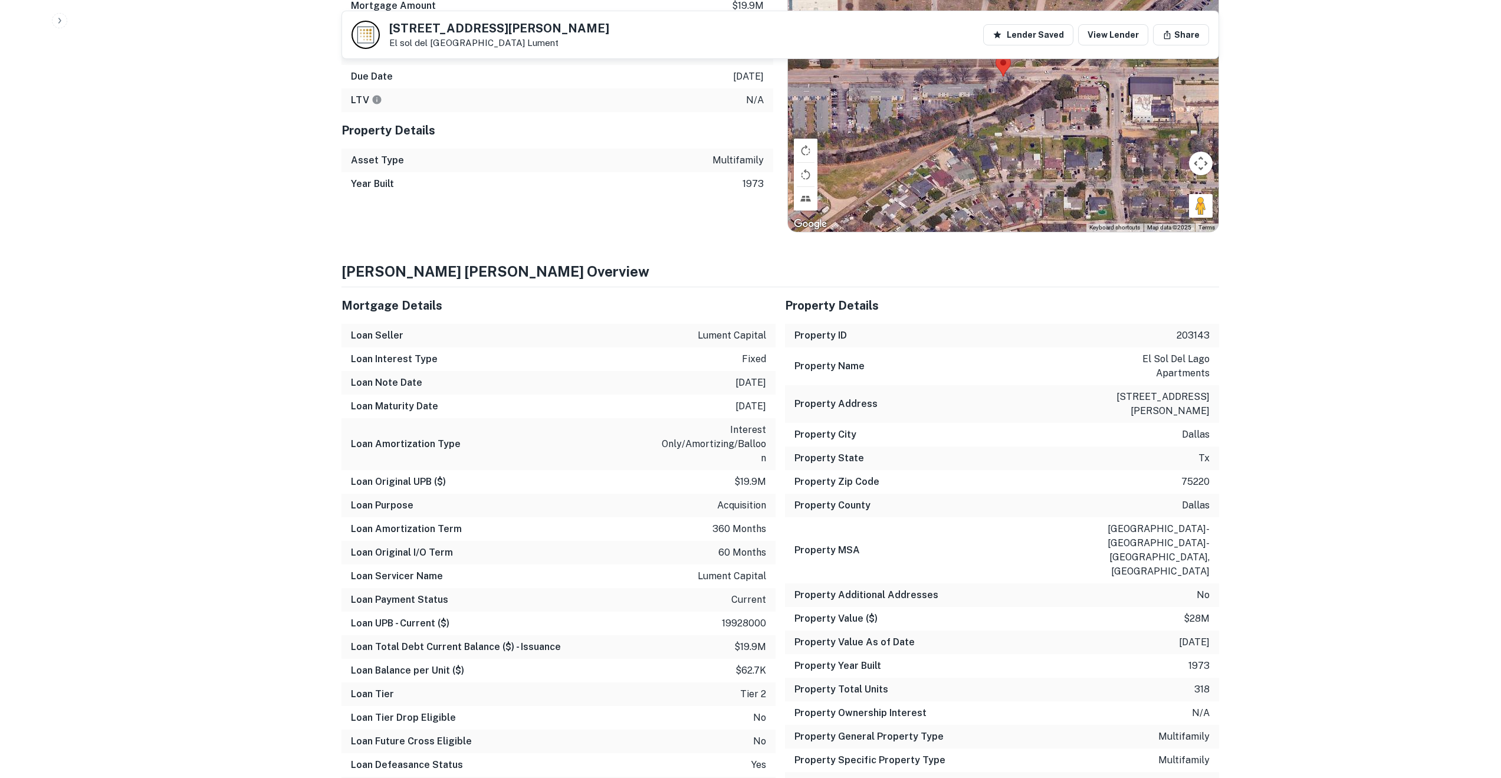 Image resolution: width=1501 pixels, height=778 pixels. I want to click on h6: Loan Balance per Unit ($), so click(408, 671).